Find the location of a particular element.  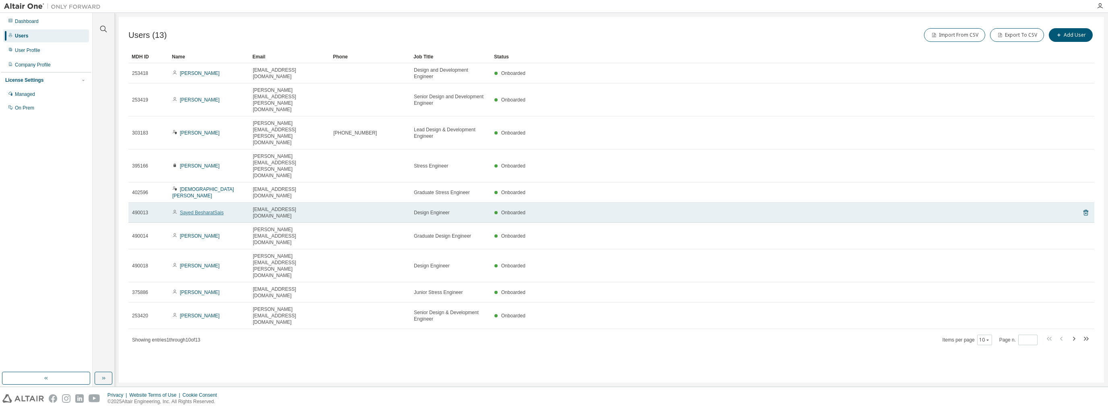

span: Users (13) is located at coordinates (147, 35).